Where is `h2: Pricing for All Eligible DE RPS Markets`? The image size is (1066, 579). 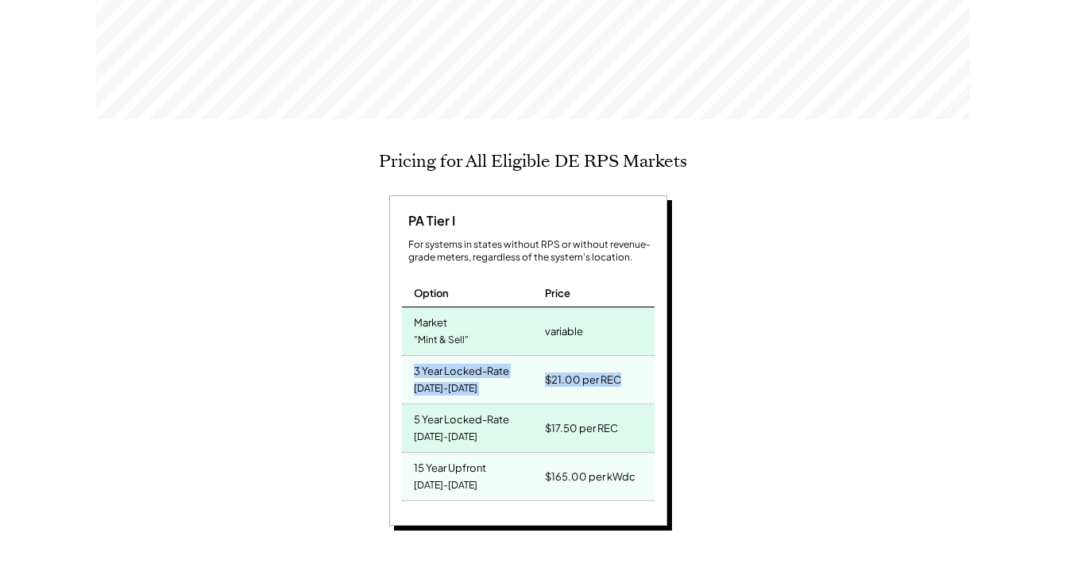
h2: Pricing for All Eligible DE RPS Markets is located at coordinates (533, 161).